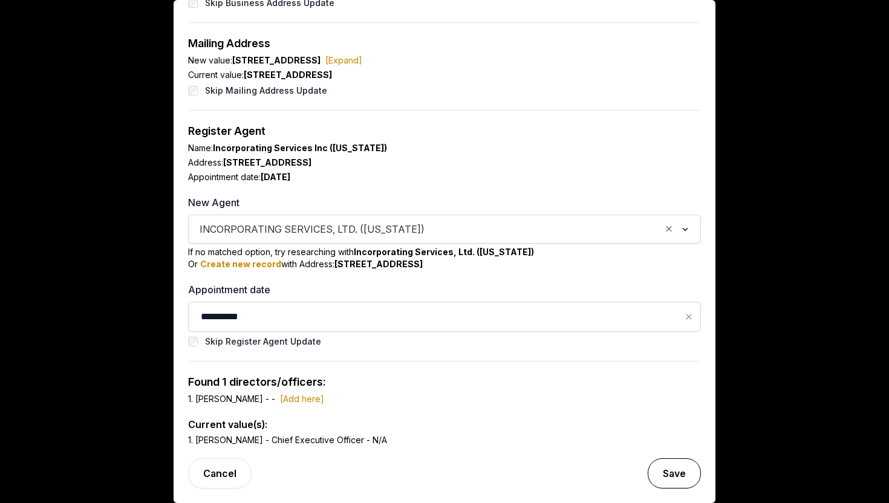 The image size is (889, 503). What do you see at coordinates (343, 60) in the screenshot?
I see `a: [Expand]` at bounding box center [343, 60].